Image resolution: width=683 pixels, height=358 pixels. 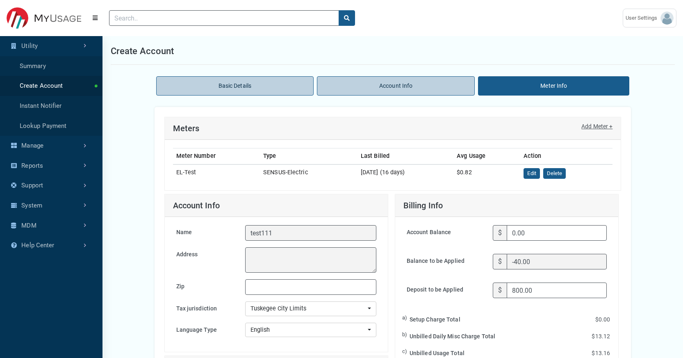 What do you see at coordinates (308, 330) in the screenshot?
I see `div: English` at bounding box center [308, 330].